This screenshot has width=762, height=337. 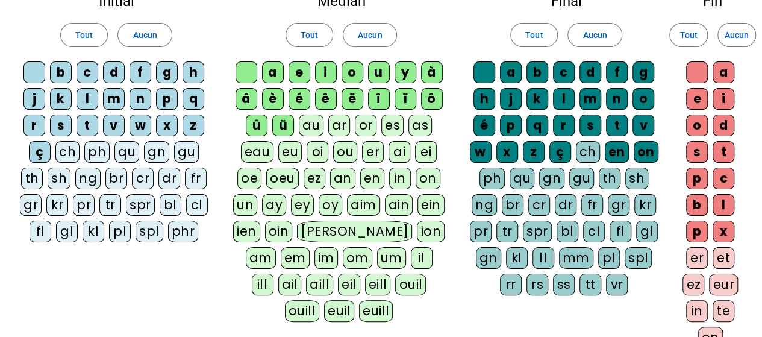 I want to click on div: h, so click(x=484, y=99).